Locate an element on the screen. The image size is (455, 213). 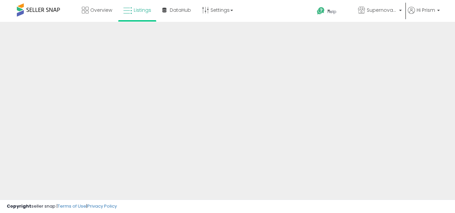
span: Supernova Co. is located at coordinates (382, 10).